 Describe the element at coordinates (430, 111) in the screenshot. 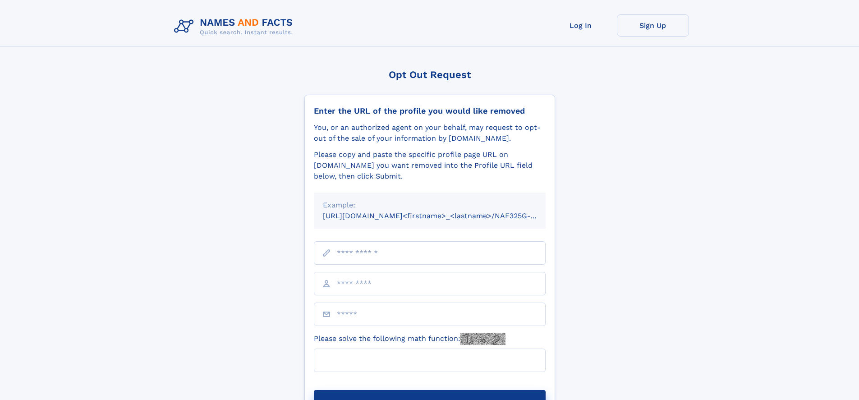

I see `div: Enter the URL of the profile you would like removed` at that location.